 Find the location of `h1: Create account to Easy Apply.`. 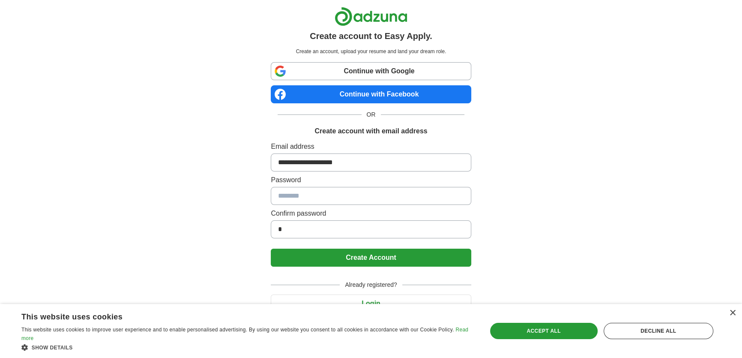

h1: Create account to Easy Apply. is located at coordinates (371, 36).